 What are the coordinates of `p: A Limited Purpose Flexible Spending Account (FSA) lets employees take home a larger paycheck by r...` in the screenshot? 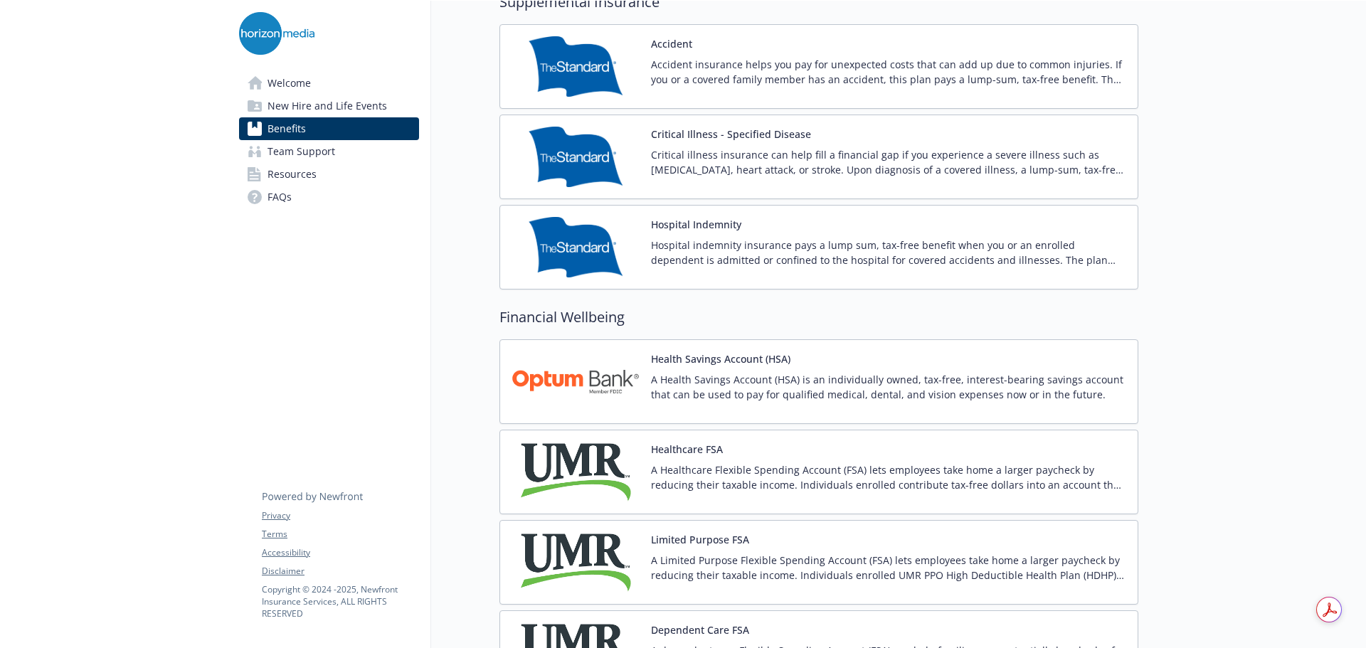 It's located at (889, 568).